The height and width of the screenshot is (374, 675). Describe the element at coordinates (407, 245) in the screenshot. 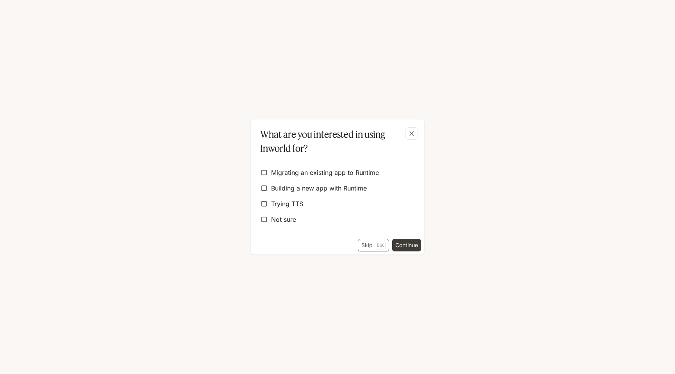

I see `button: Continue` at that location.